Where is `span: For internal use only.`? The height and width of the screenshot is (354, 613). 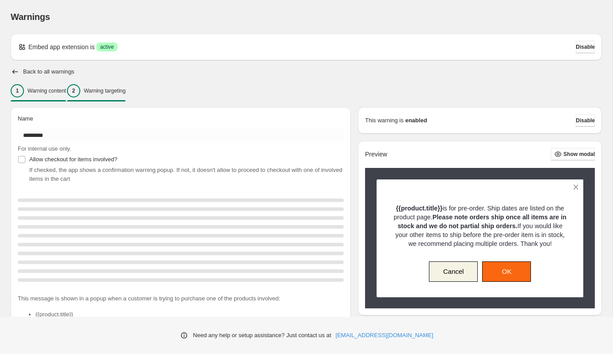 span: For internal use only. is located at coordinates (44, 149).